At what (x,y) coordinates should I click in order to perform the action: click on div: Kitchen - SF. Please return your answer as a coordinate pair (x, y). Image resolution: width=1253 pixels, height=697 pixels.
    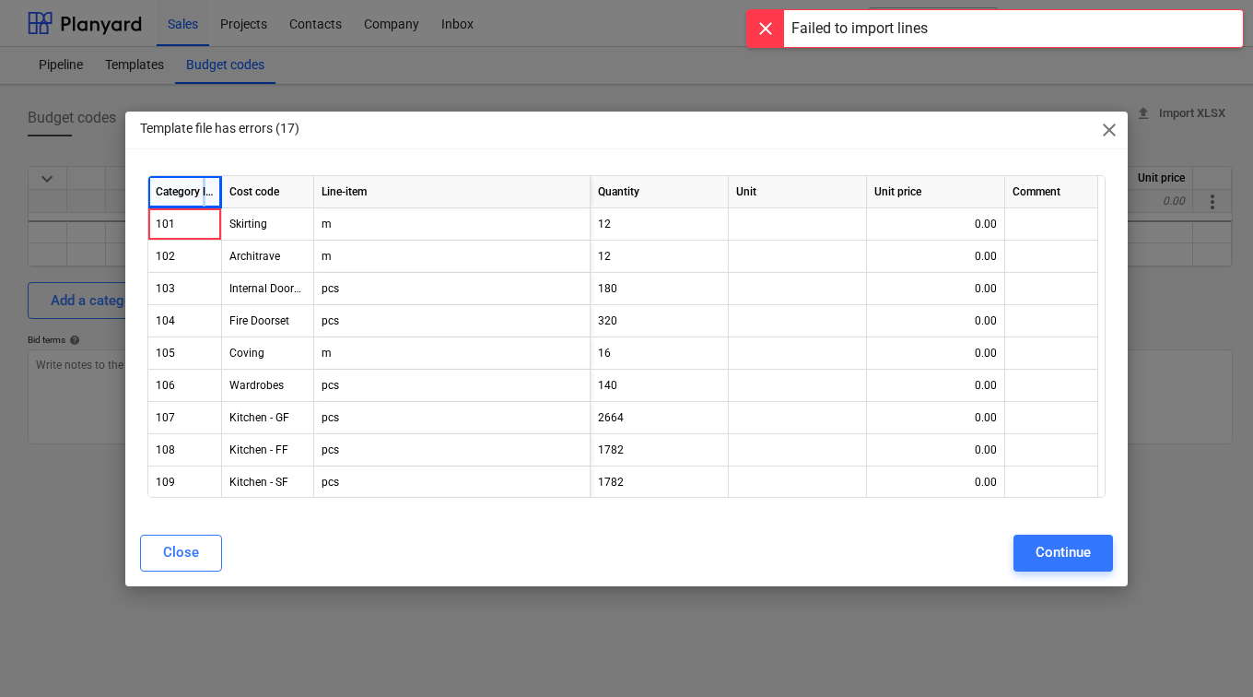
    Looking at the image, I should click on (268, 482).